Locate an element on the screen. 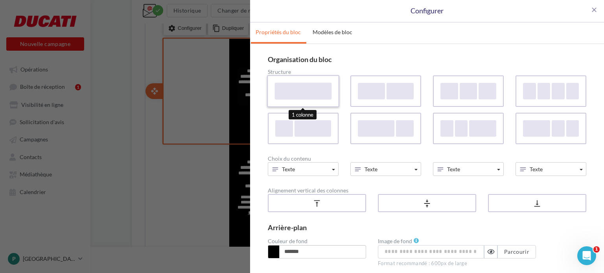  div: Arrière-plan is located at coordinates (427, 228).